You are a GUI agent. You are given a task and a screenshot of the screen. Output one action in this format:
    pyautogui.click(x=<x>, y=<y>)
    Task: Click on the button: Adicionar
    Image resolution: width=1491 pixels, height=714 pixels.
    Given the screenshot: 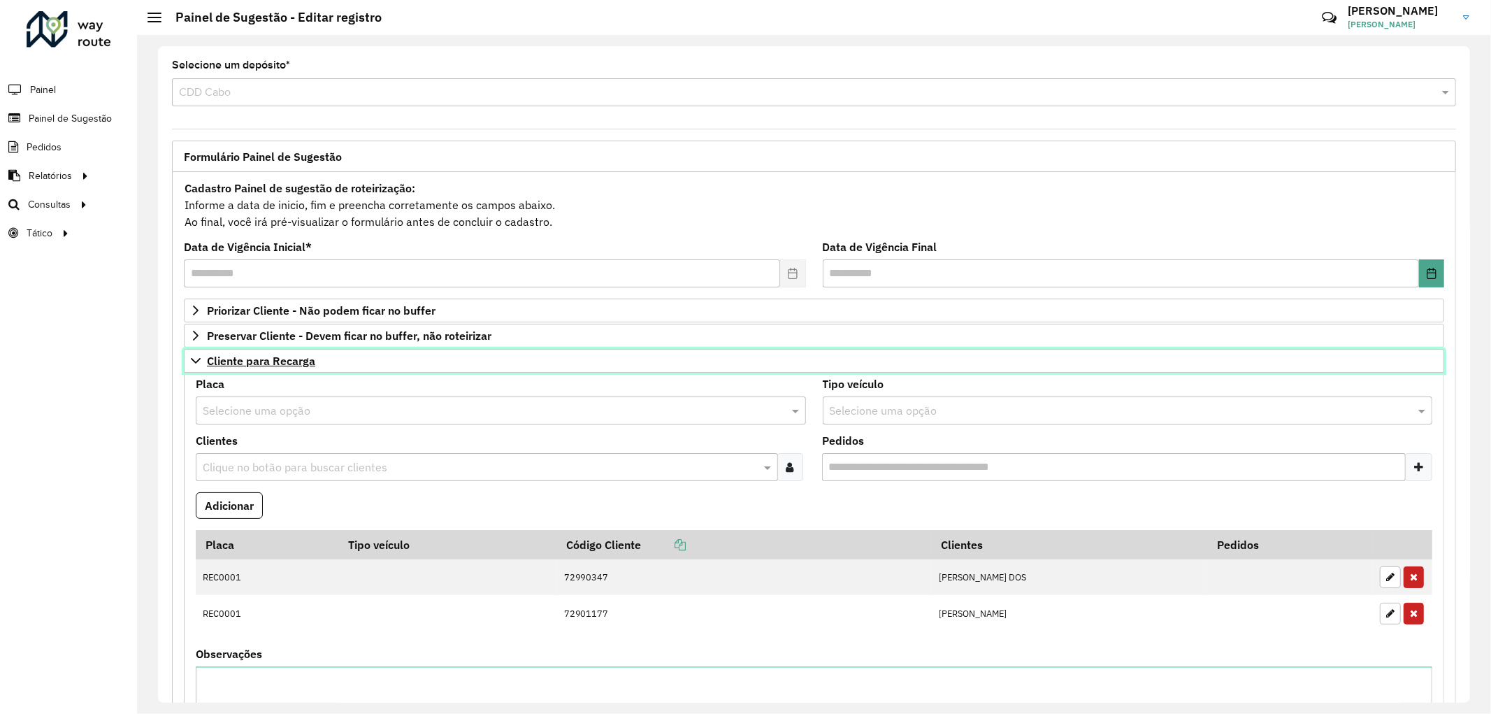 What is the action you would take?
    pyautogui.click(x=229, y=505)
    